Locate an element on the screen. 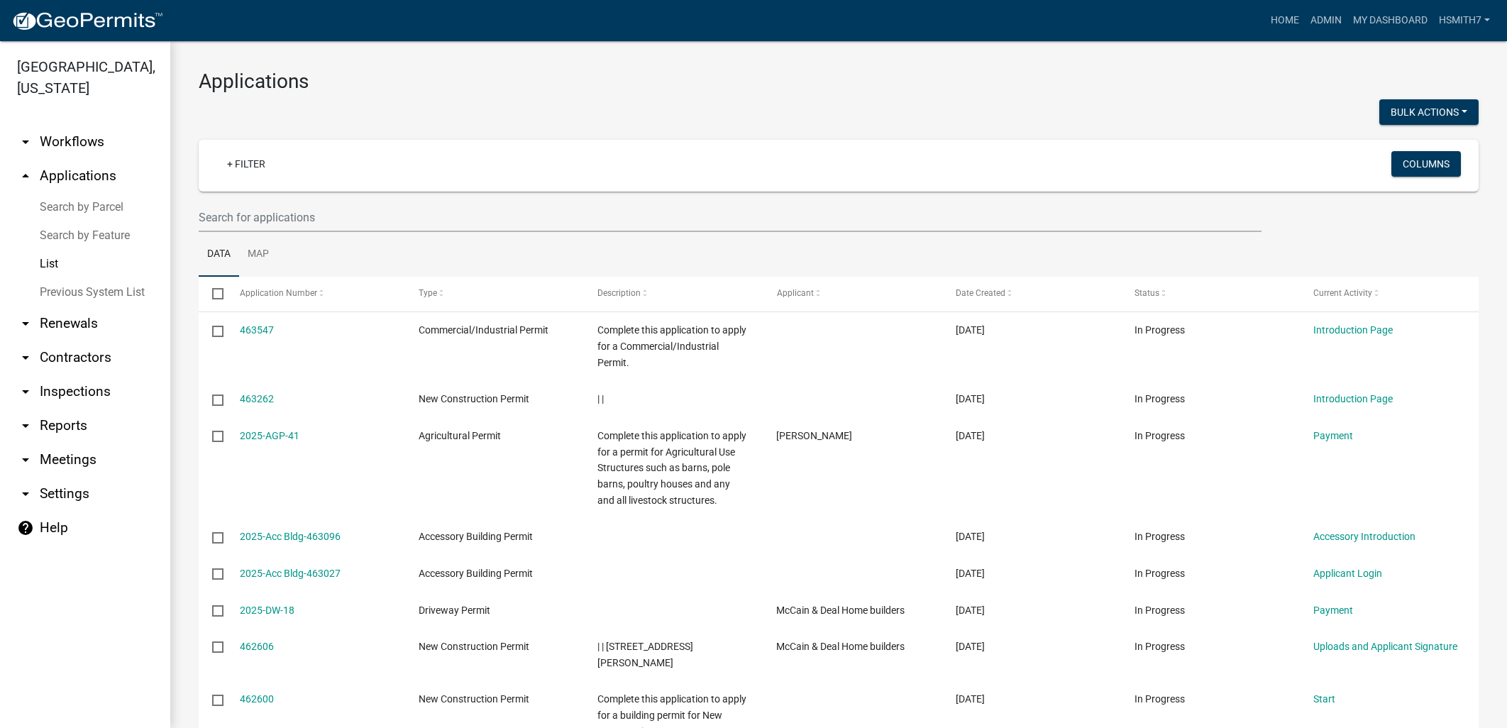 This screenshot has height=728, width=1507. i: help is located at coordinates (26, 528).